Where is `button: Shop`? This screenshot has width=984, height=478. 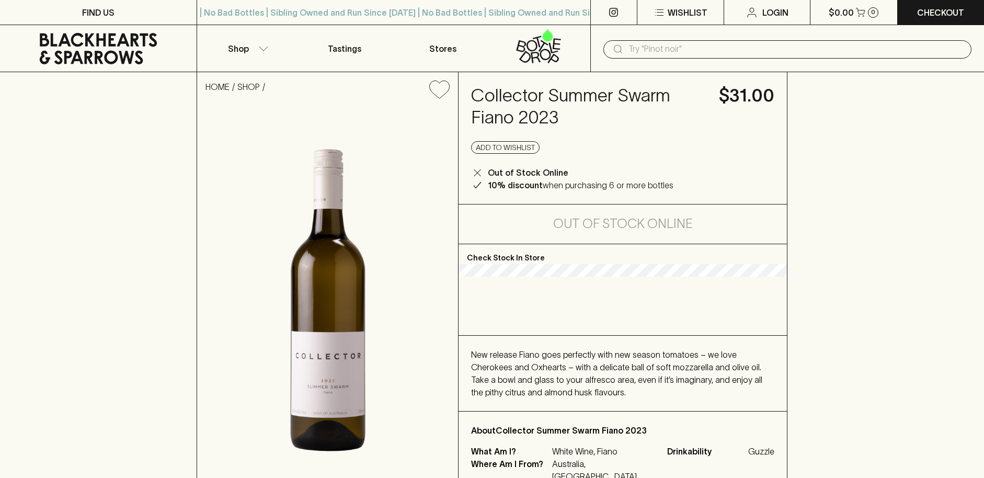 button: Shop is located at coordinates (246, 48).